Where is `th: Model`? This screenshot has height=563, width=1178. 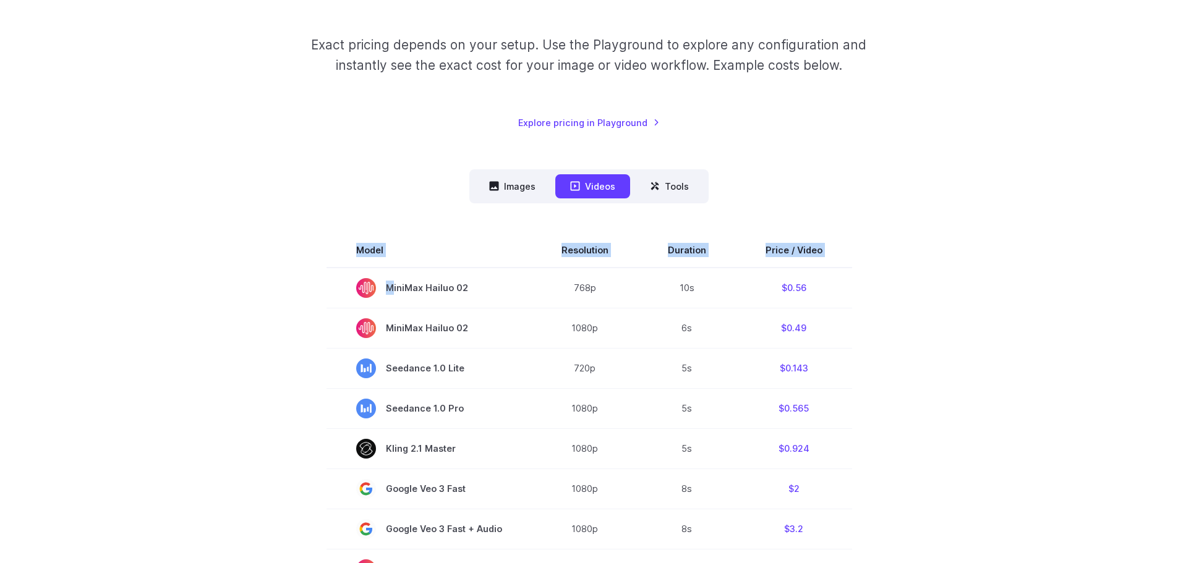 th: Model is located at coordinates (429, 250).